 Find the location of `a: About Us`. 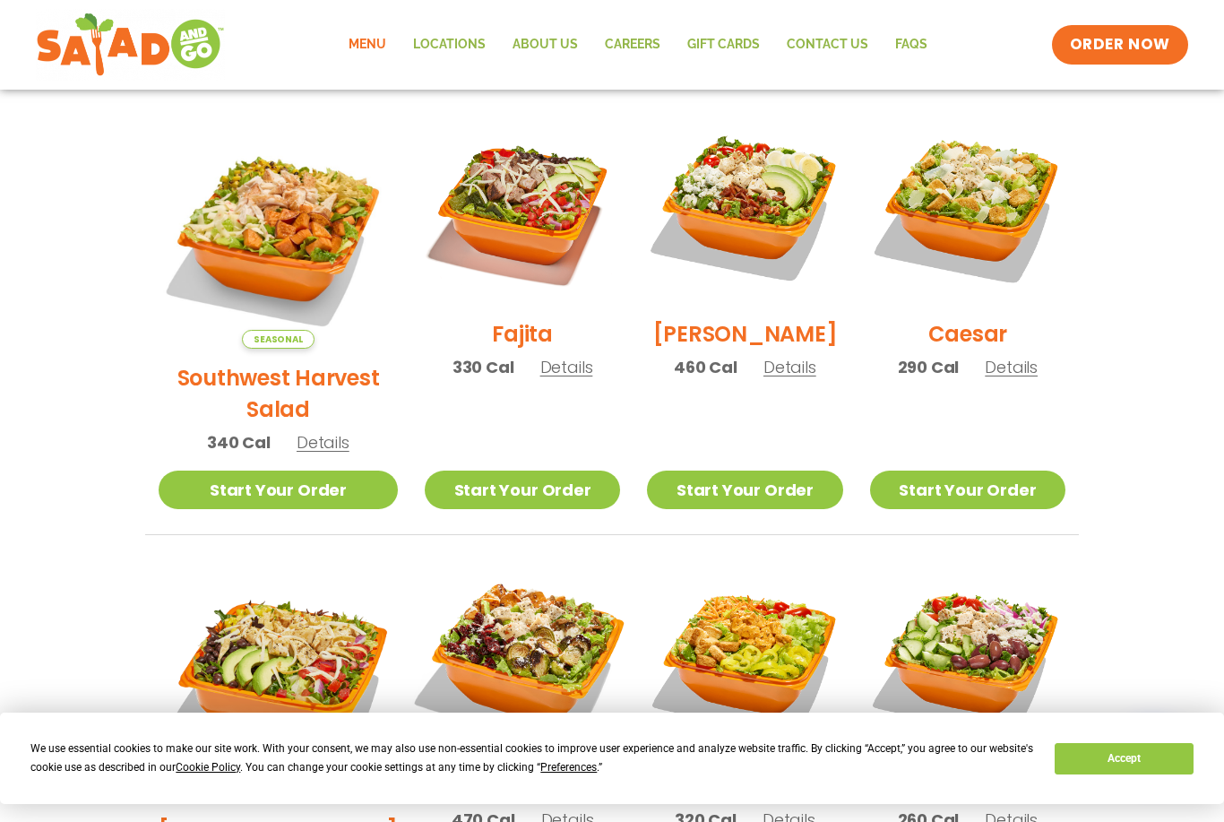

a: About Us is located at coordinates (545, 45).